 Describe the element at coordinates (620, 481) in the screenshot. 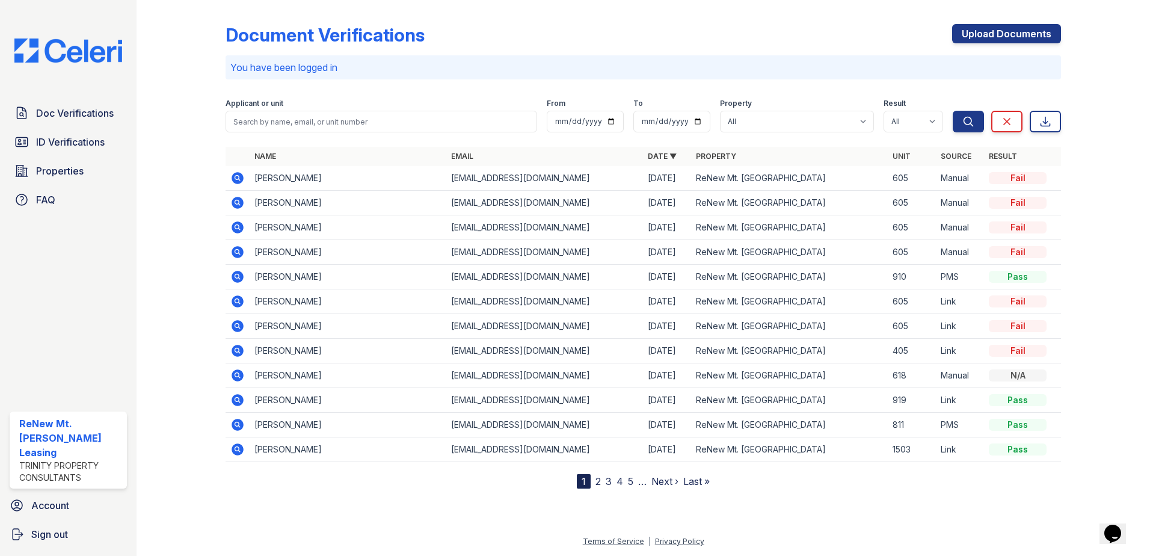

I see `a: 4` at that location.